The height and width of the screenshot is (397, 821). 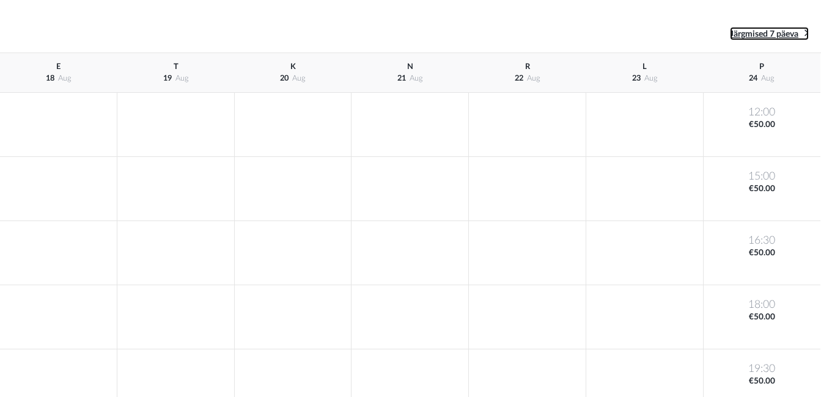 I want to click on span: 18:00, so click(x=763, y=305).